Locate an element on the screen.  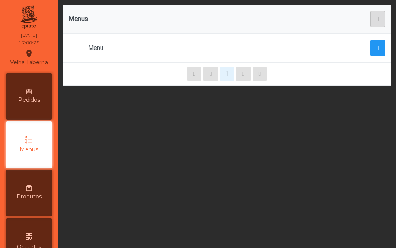
button: 1 is located at coordinates (227, 74).